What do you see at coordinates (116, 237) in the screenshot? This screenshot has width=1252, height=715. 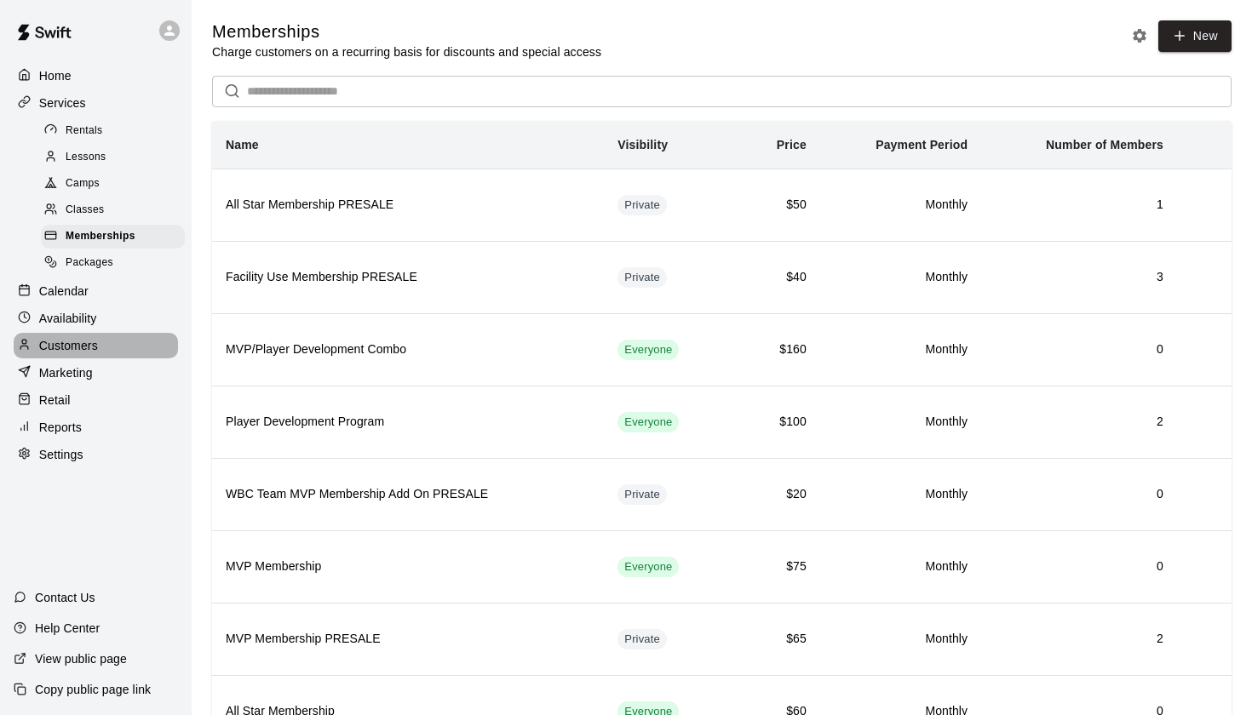 I see `a: Memberships` at bounding box center [116, 237].